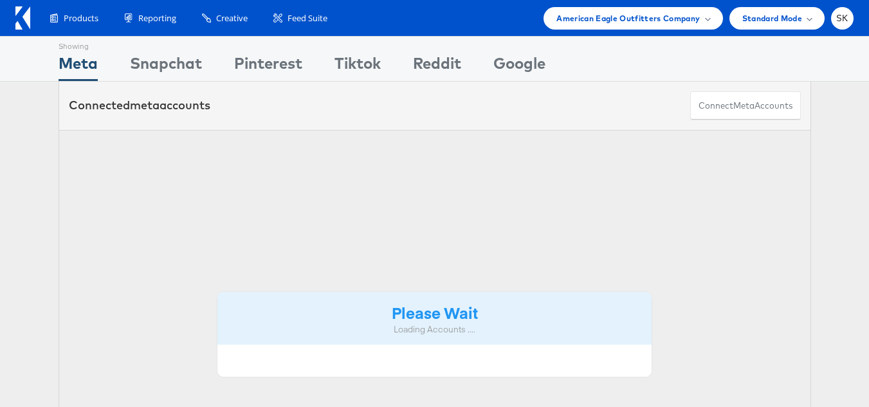 The image size is (869, 407). Describe the element at coordinates (166, 66) in the screenshot. I see `div: Snapchat` at that location.